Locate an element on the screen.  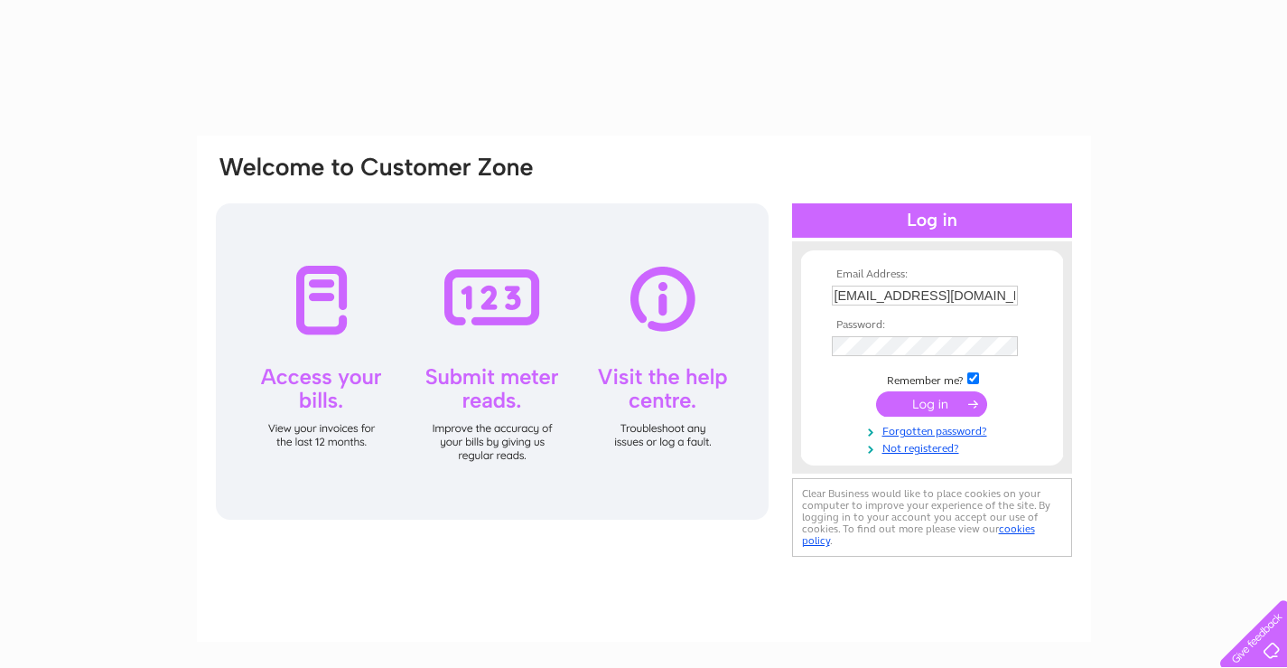
th: Password: is located at coordinates (932, 325).